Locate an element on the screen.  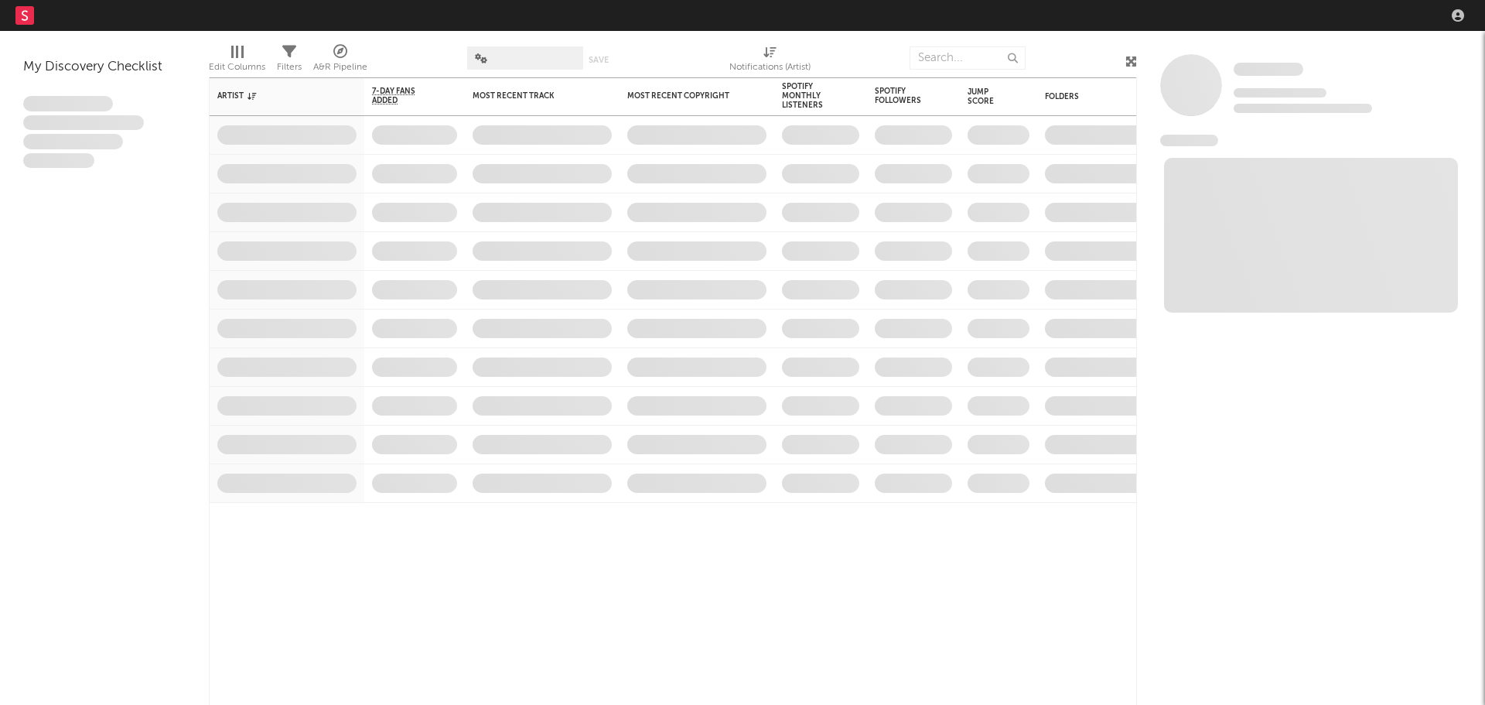
span: Aliquam viverra is located at coordinates (59, 161).